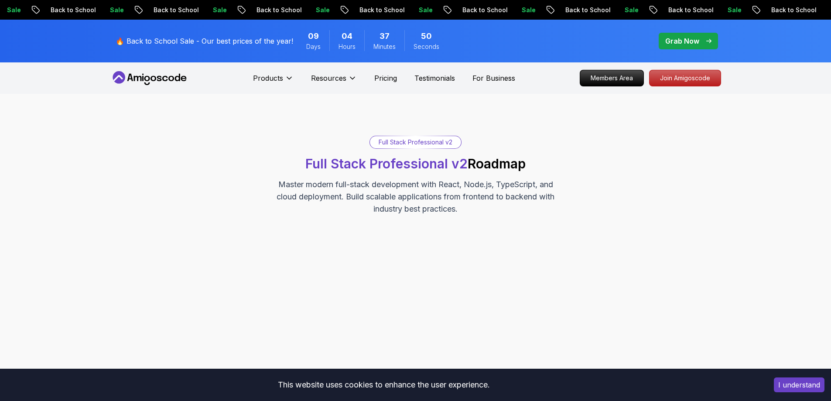  Describe the element at coordinates (611, 78) in the screenshot. I see `a: Members Area` at that location.